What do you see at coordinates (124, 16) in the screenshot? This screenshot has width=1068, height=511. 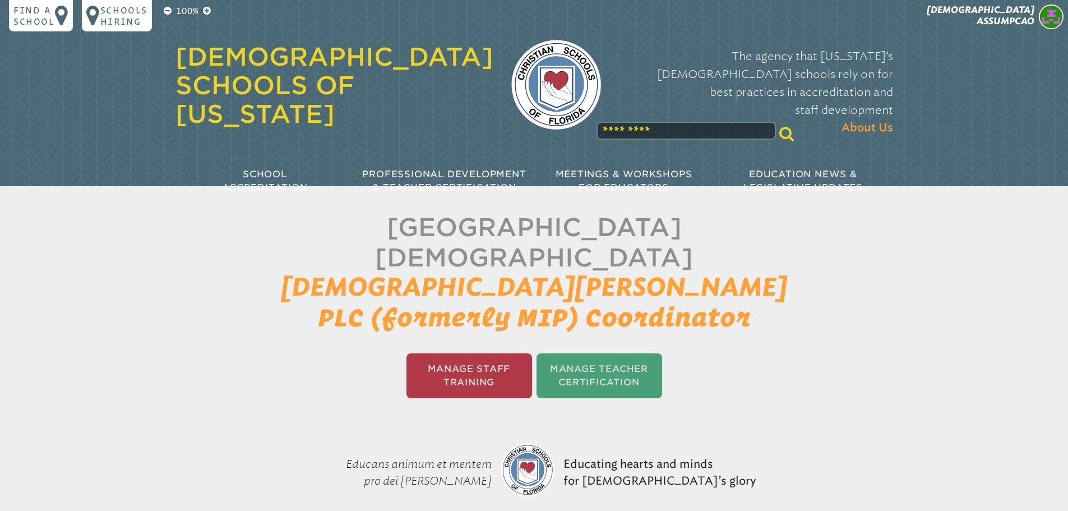 I see `p: Schools Hiring` at bounding box center [124, 16].